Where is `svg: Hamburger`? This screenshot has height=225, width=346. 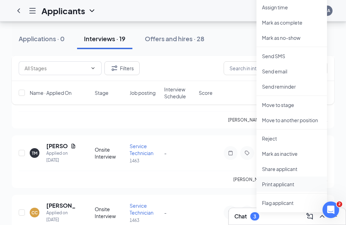 svg: Hamburger is located at coordinates (32, 11).